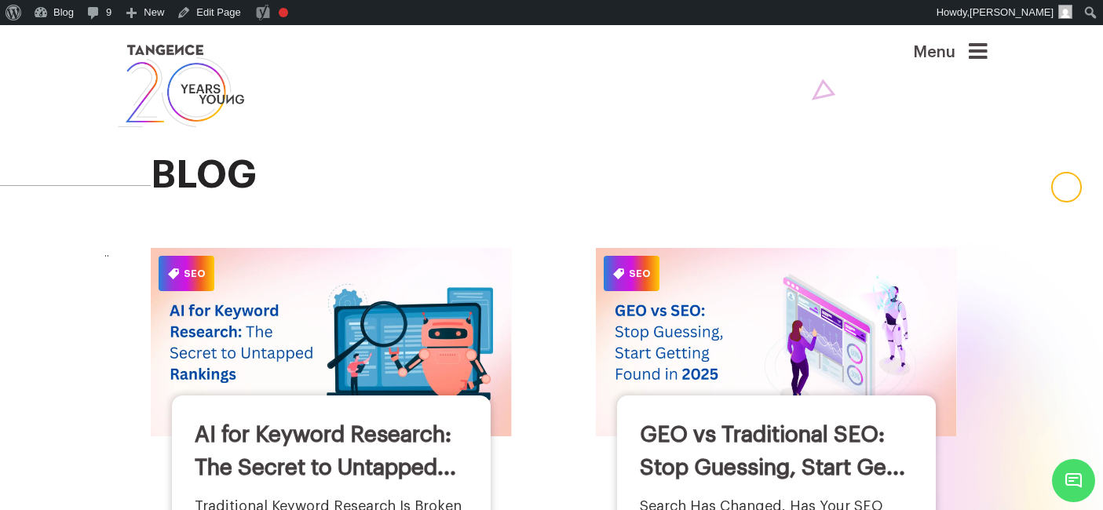  What do you see at coordinates (331, 341) in the screenshot?
I see `img: AI for Keyword Research: The Secret to Untapped Rankings` at bounding box center [331, 341].